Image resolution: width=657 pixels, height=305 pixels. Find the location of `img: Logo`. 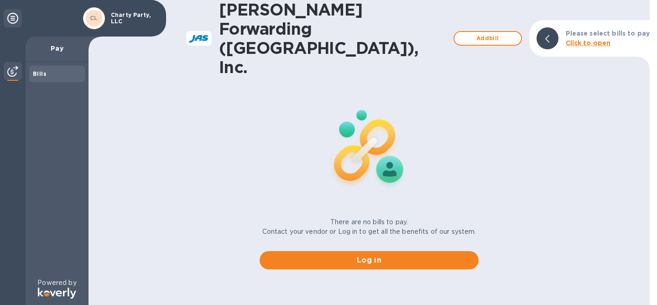

img: Logo is located at coordinates (57, 293).